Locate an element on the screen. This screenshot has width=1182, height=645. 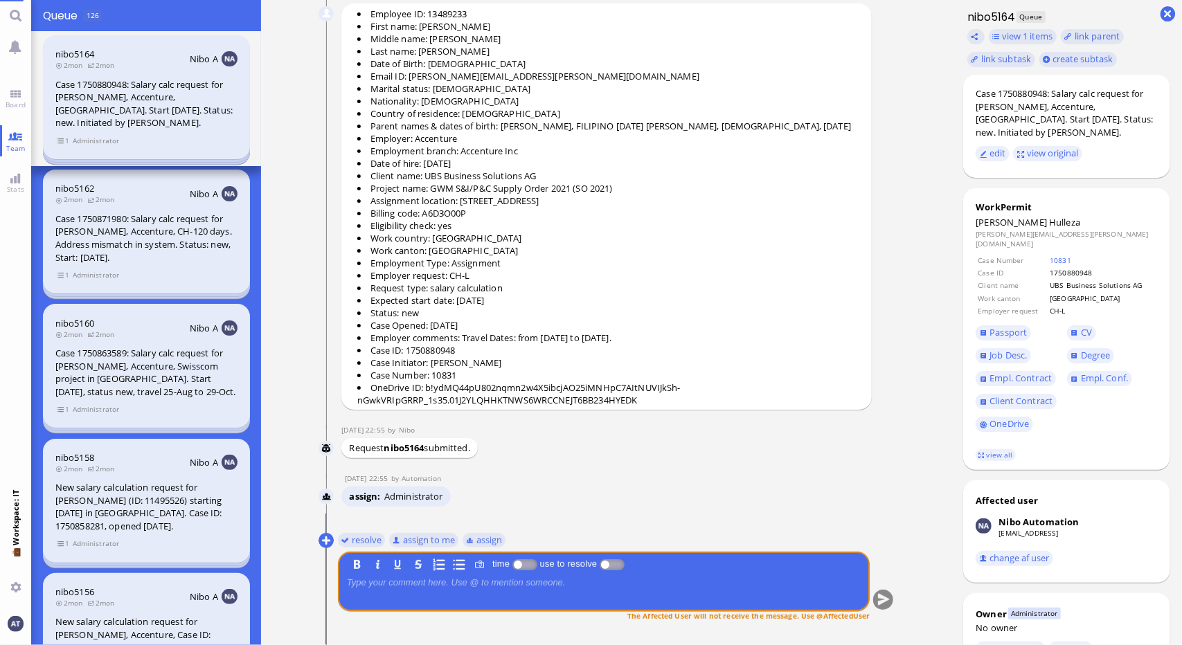
div: Request submitted. is located at coordinates (409, 448).